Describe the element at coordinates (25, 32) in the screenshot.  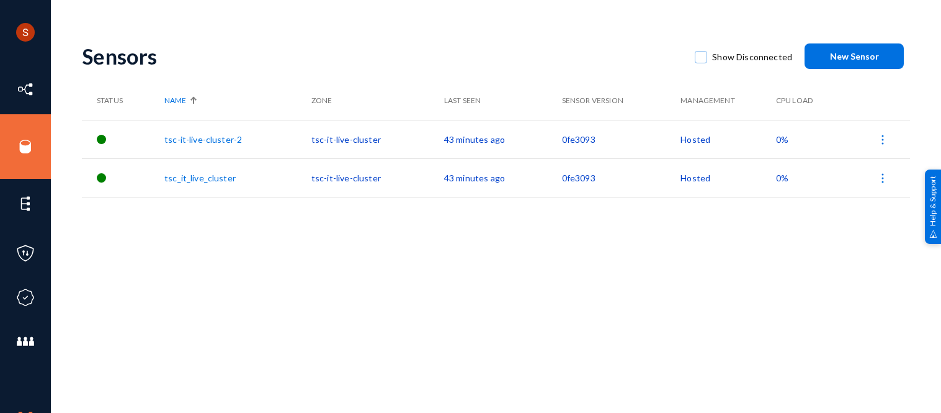
I see `img: ACg8ocLCHWB70YVmYJSZIkanuWRMiAOKj9BOxslbKTvretzi-06qRA=s96-c` at that location.